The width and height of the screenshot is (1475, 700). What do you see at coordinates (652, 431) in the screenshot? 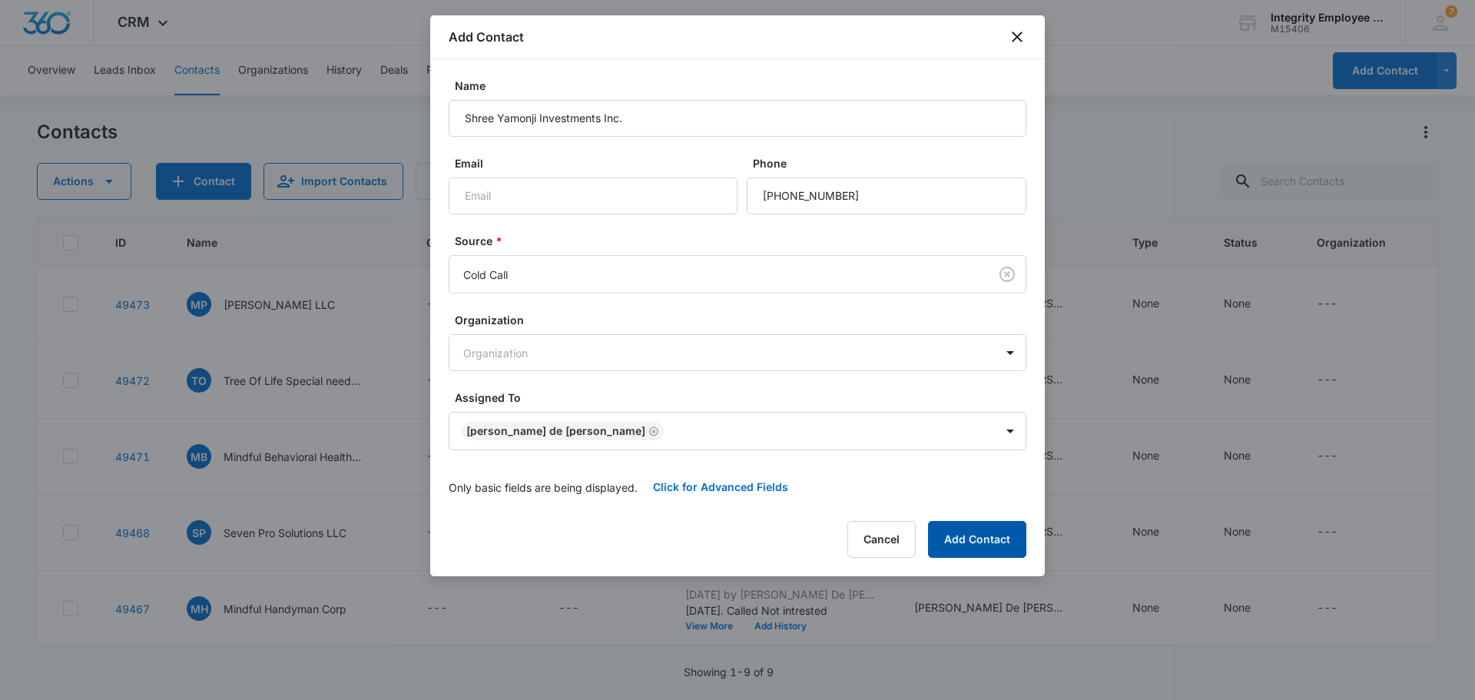
I see `div: Remove Daisy De Le Vega` at bounding box center [652, 431].